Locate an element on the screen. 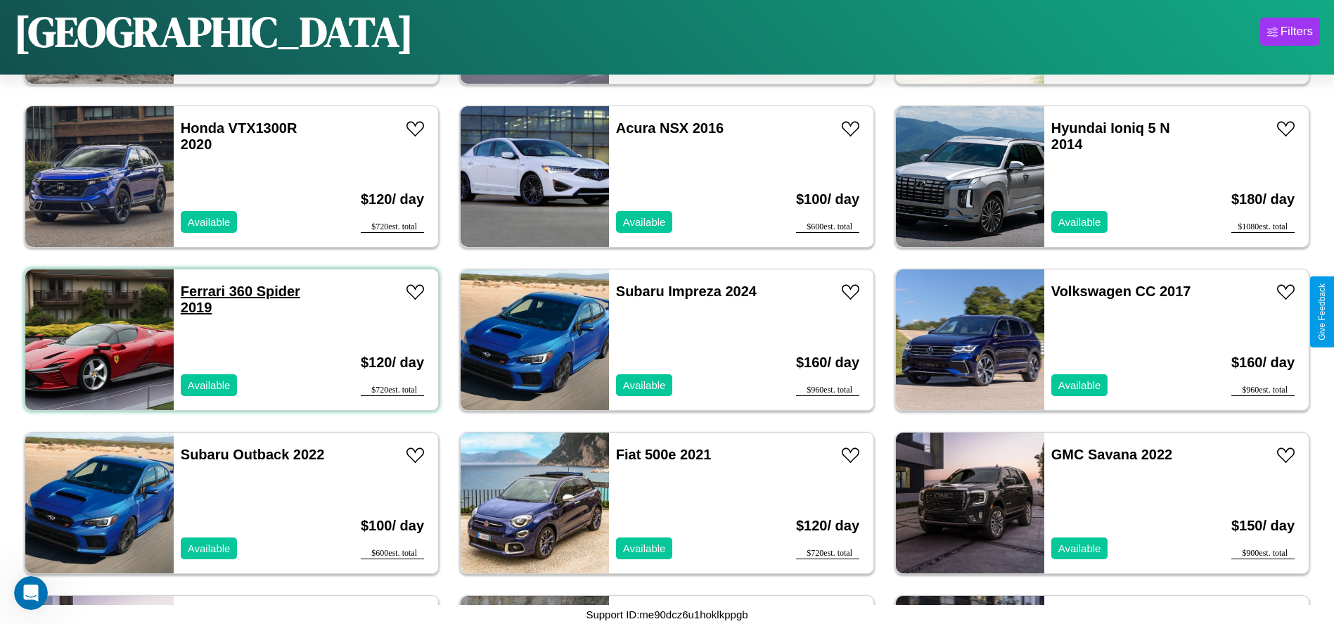 The width and height of the screenshot is (1334, 624). h3: $ 180 / day is located at coordinates (1263, 199).